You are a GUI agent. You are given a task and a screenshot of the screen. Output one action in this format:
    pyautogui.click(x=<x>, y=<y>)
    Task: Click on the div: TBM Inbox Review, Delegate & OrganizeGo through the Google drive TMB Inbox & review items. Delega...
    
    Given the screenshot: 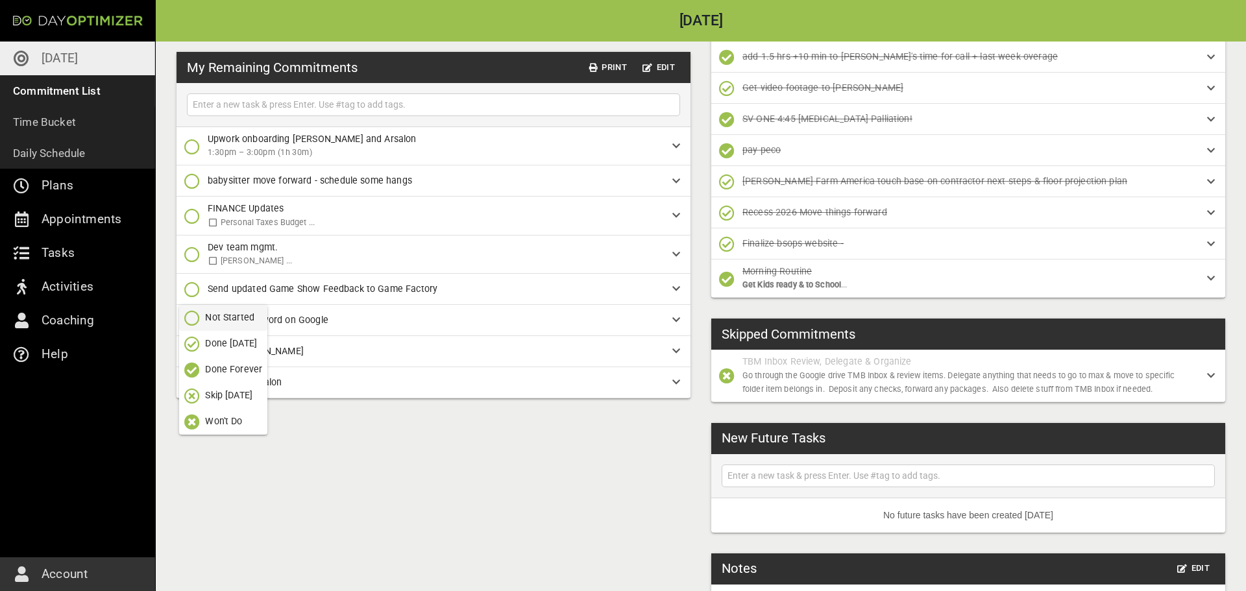 What is the action you would take?
    pyautogui.click(x=968, y=376)
    